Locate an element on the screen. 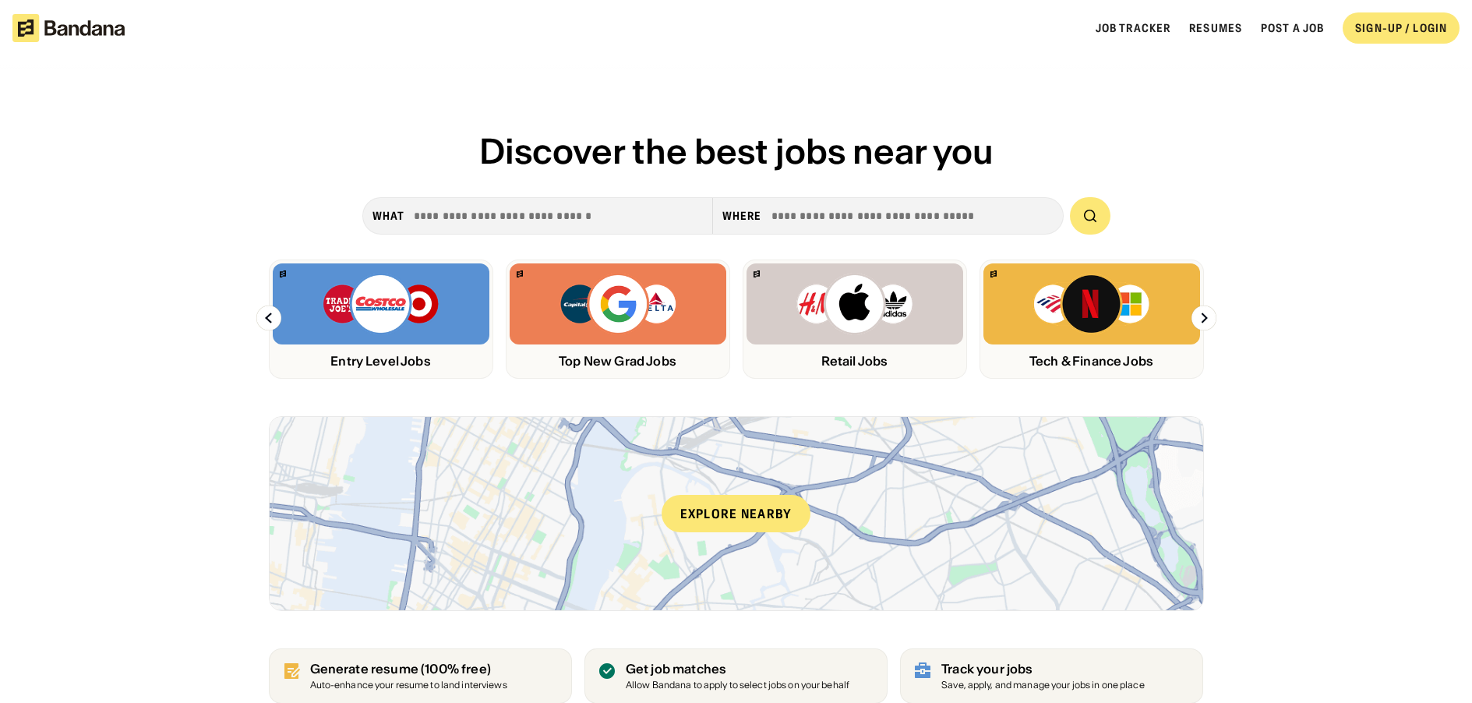 Image resolution: width=1472 pixels, height=703 pixels. a: Bandana logoH&M, Apply, Adidas logosRetail Jobs is located at coordinates (855, 319).